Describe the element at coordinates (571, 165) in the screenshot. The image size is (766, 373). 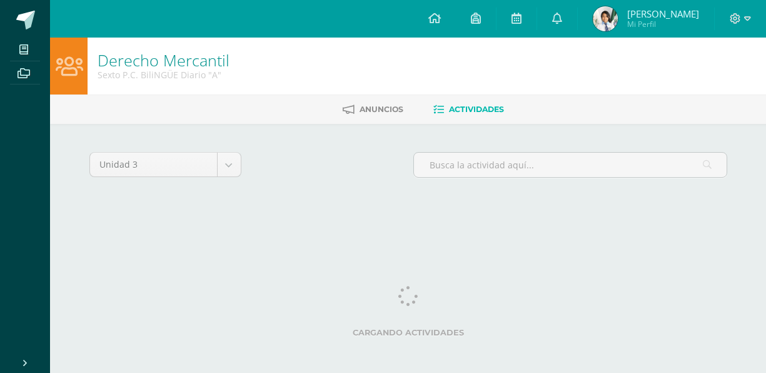
I see `input: Busca la actividad aquí...` at that location.